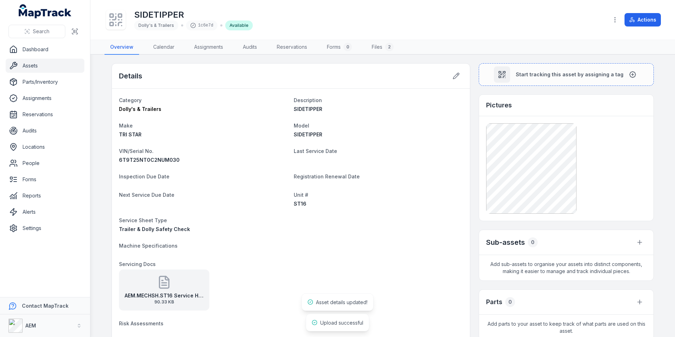 The image size is (675, 337). Describe the element at coordinates (45, 11) in the screenshot. I see `a: MapTrack` at that location.